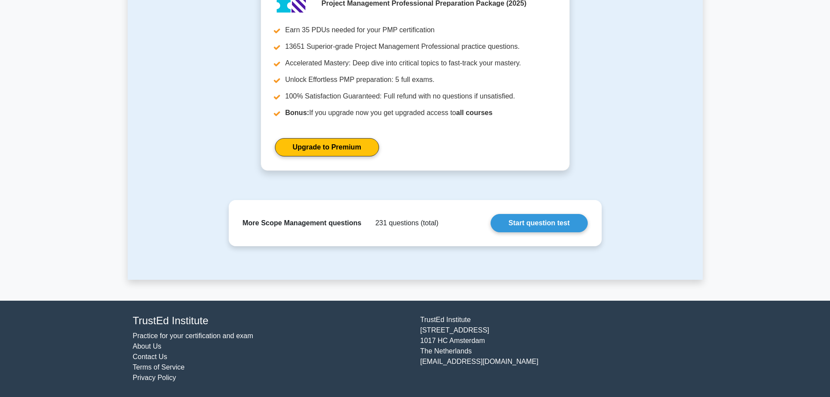 The height and width of the screenshot is (397, 830). I want to click on a: Privacy Policy, so click(155, 377).